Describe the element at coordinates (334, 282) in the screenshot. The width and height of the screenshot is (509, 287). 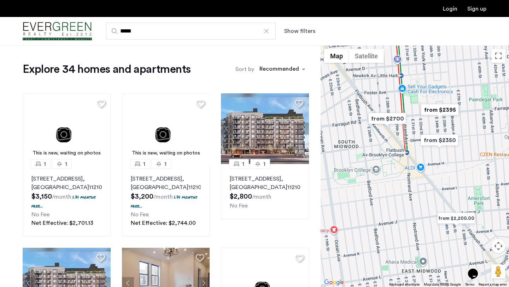
I see `a: Open this area in Google Maps (opens a new window)` at that location.